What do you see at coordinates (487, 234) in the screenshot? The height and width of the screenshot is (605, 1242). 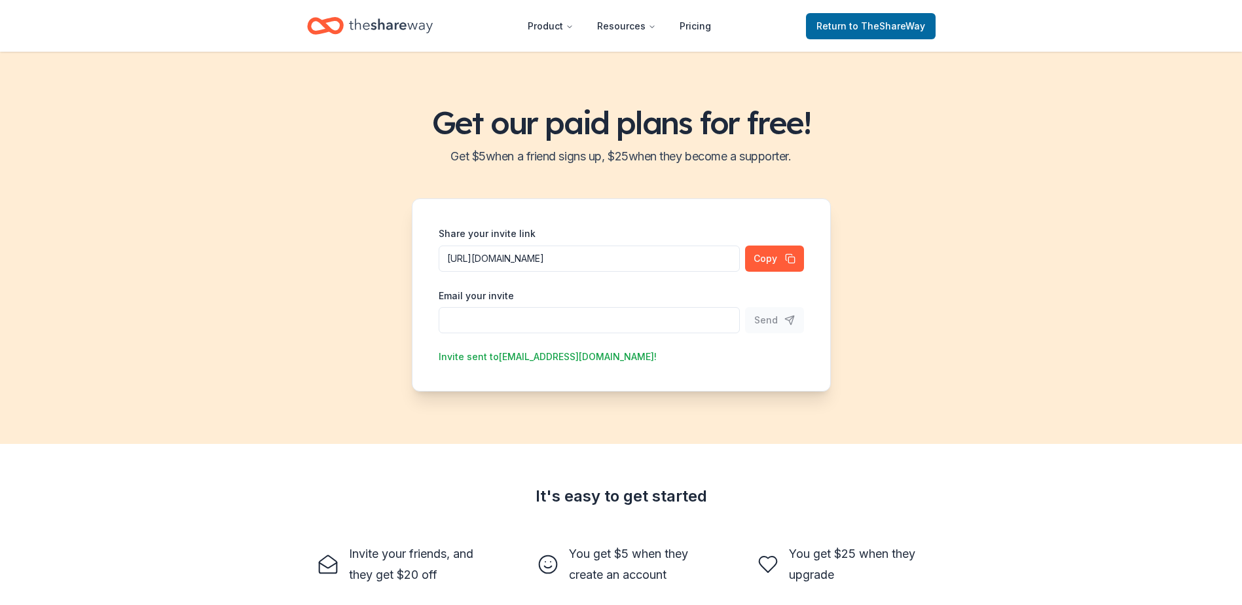 I see `label: Share your invite link` at bounding box center [487, 234].